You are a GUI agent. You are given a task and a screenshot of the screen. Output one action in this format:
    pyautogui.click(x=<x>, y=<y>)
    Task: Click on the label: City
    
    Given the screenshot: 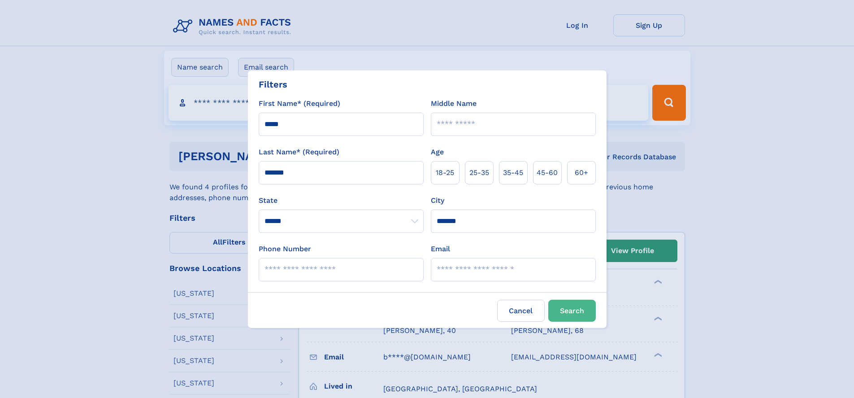 What is the action you would take?
    pyautogui.click(x=438, y=200)
    